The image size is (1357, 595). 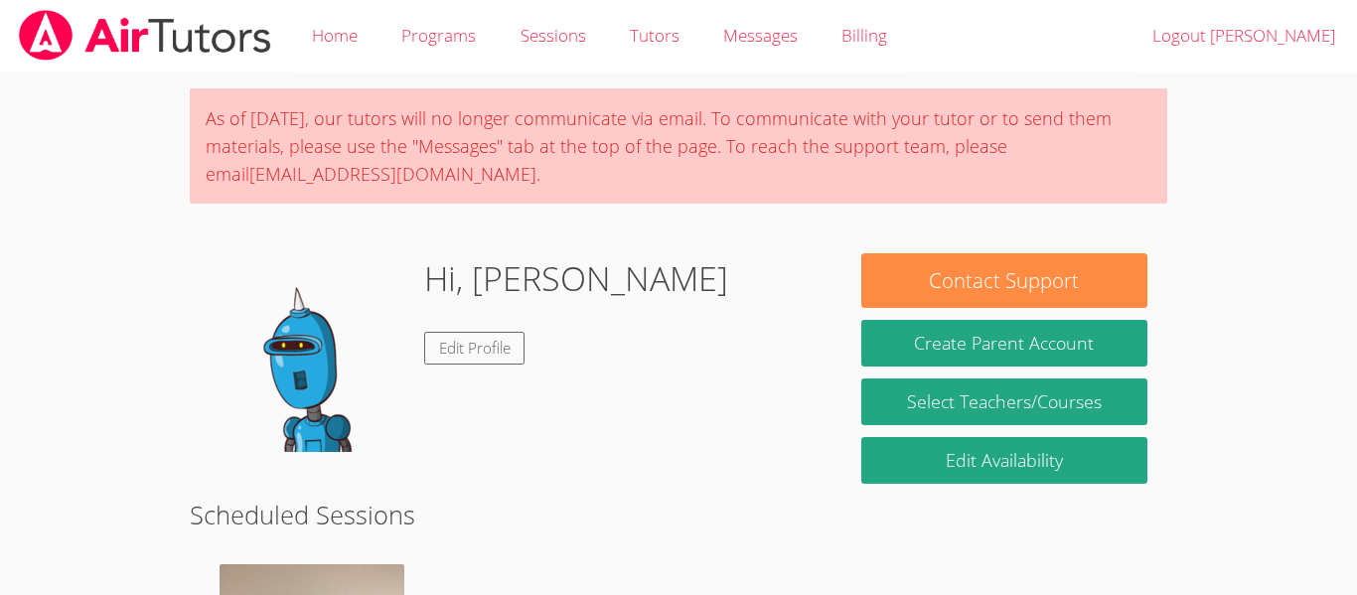 I want to click on a: Select Teachers/Courses, so click(x=1005, y=401).